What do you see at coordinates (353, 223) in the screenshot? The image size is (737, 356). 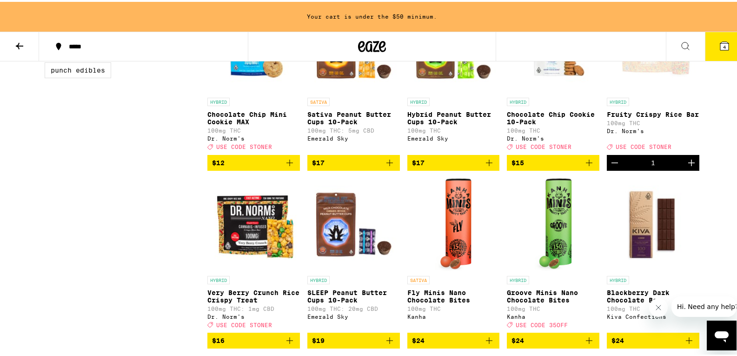 I see `img: Emerald Sky - SLEEP Peanut Butter Cups 10-Pack` at bounding box center [353, 223].